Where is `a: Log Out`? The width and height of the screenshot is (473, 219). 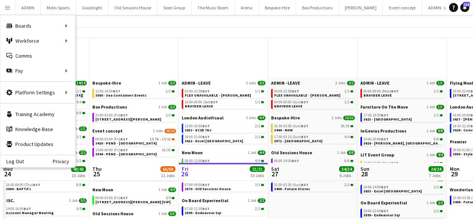 a: Log Out is located at coordinates (12, 161).